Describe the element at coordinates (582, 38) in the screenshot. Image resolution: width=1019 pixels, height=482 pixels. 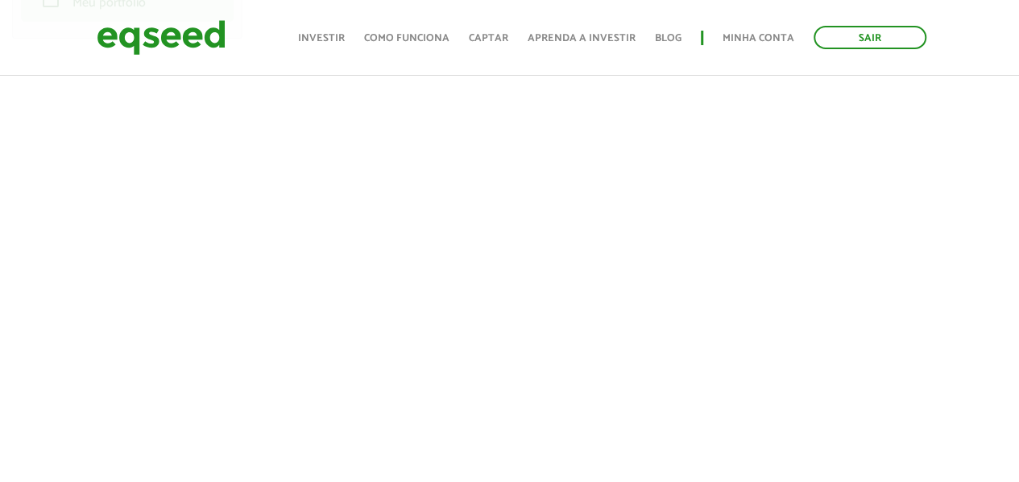
I see `a: Aprenda a investir` at that location.